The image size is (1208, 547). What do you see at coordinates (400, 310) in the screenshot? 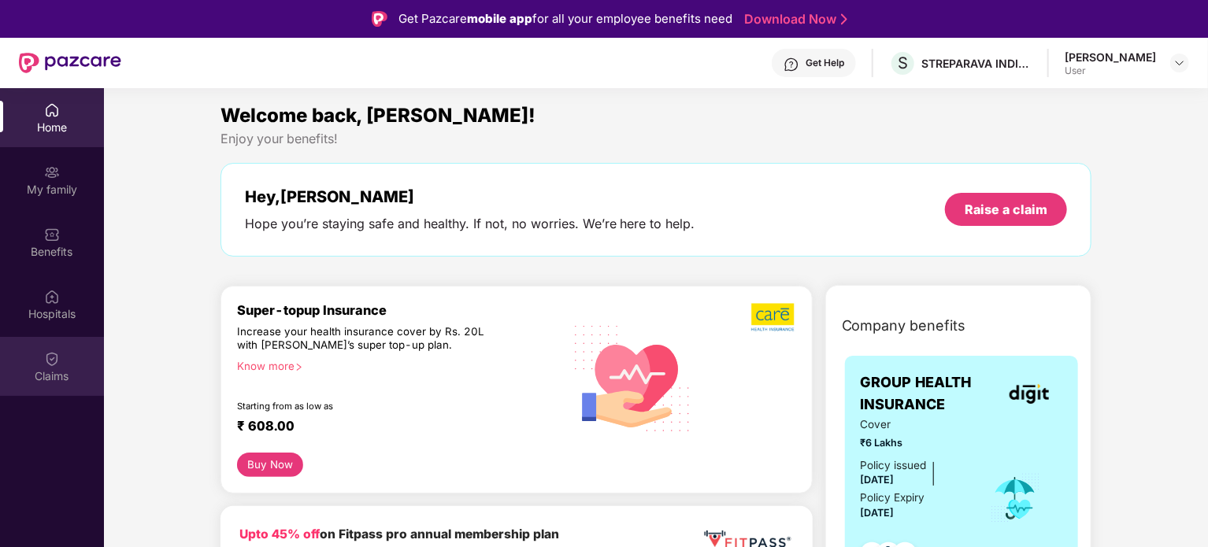
I see `div: Super-topup Insurance` at bounding box center [400, 310].